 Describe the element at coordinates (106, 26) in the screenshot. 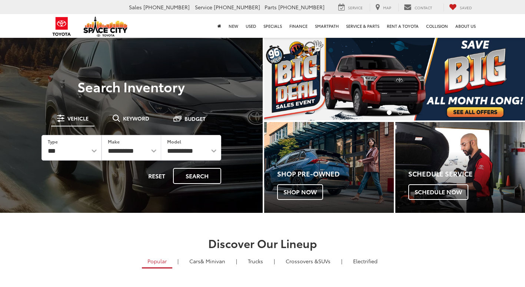

I see `img: Space City Toyota` at that location.